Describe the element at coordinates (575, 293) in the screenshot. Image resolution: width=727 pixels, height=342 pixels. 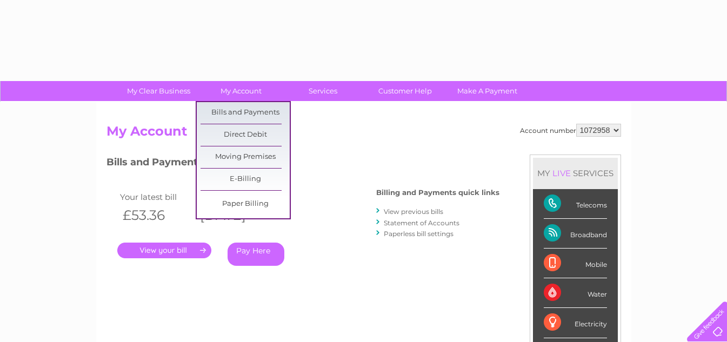
I see `div: Water` at that location.